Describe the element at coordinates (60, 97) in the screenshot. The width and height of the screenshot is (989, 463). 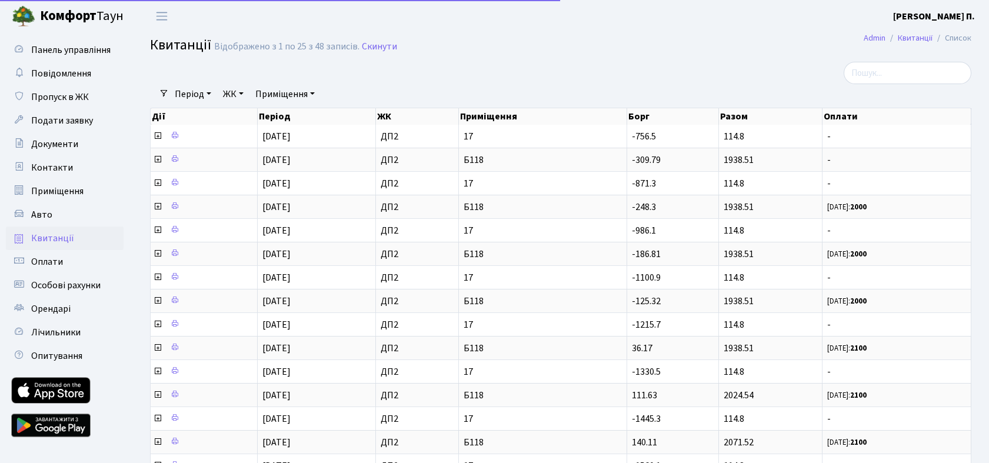
I see `span: Пропуск в ЖК` at that location.